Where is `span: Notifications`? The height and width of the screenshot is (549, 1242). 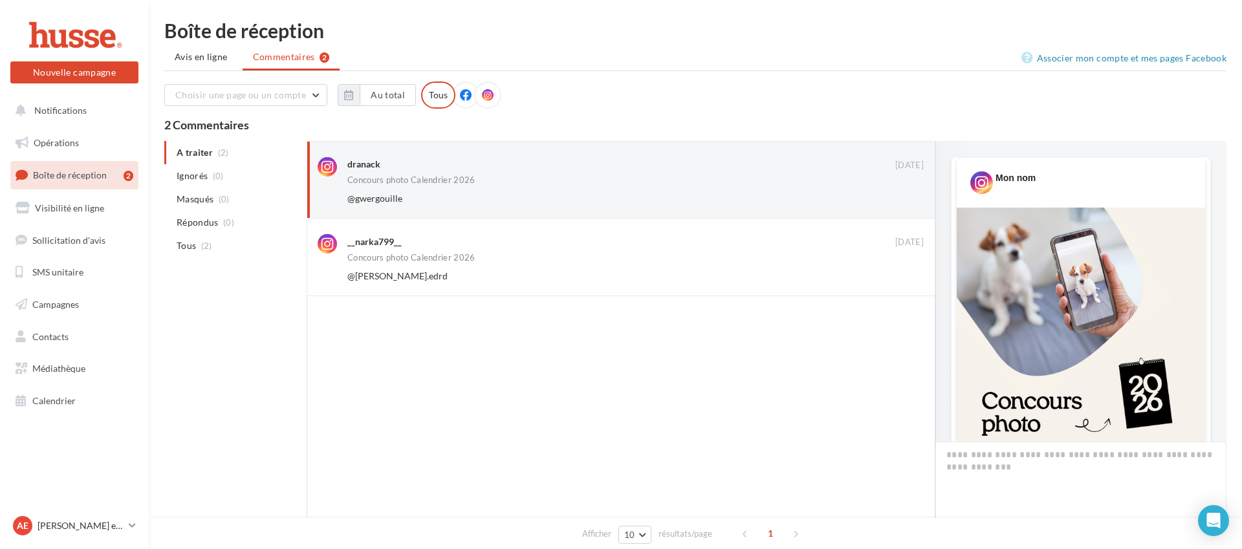 span: Notifications is located at coordinates (60, 110).